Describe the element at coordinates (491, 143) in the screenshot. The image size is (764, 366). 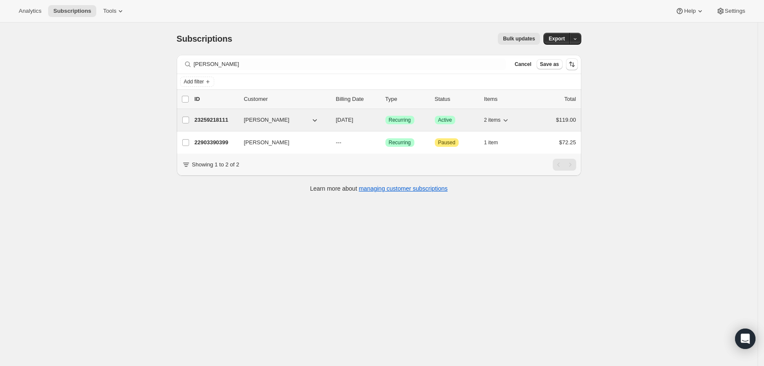
I see `span: 1 item` at that location.